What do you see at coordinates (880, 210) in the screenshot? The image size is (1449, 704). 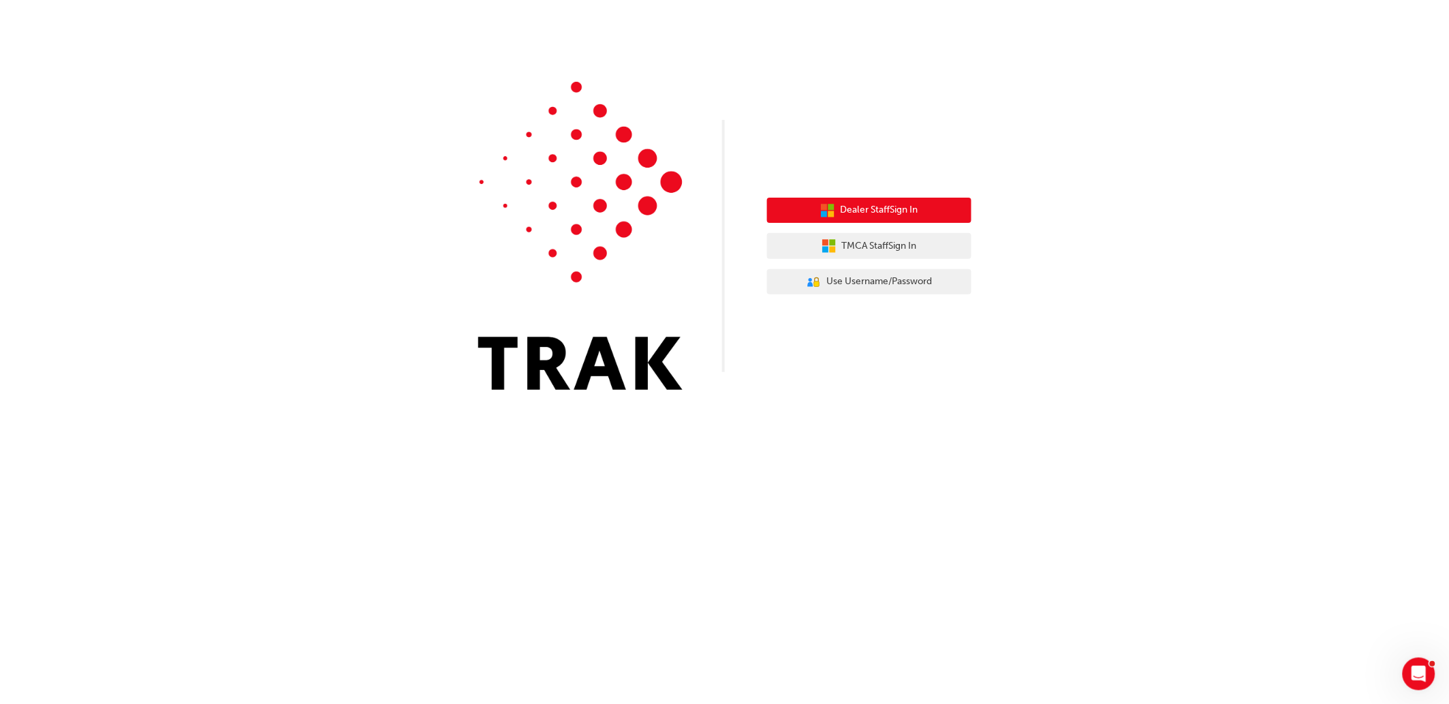 I see `span: Dealer Staff Sign In` at bounding box center [880, 210].